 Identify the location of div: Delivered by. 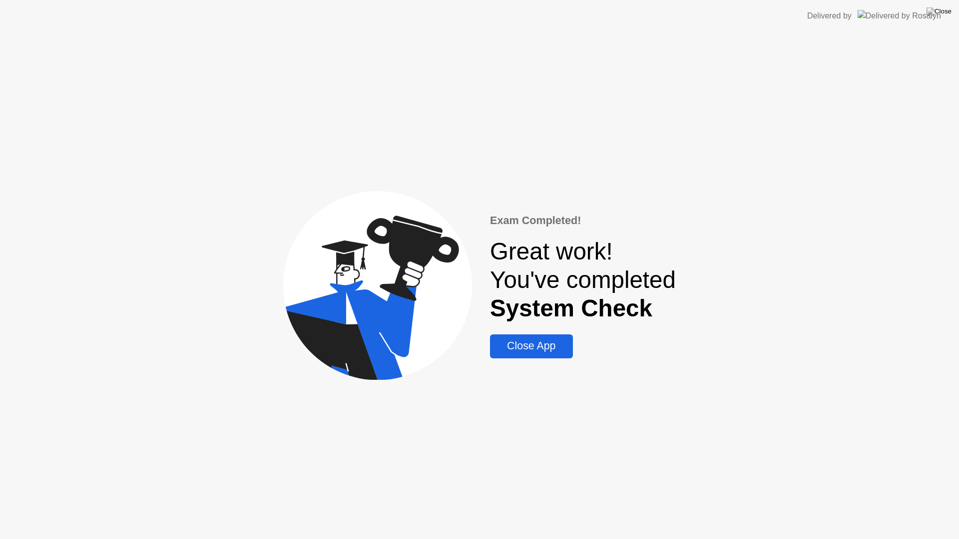
(829, 16).